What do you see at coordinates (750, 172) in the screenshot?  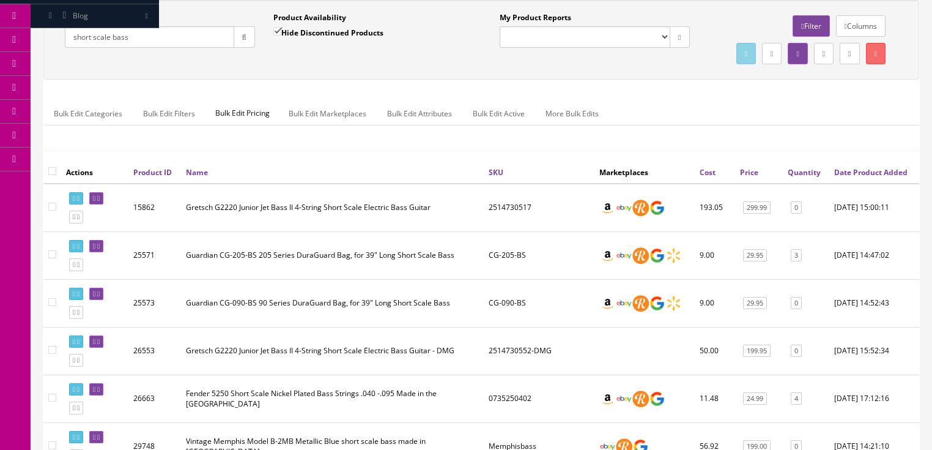 I see `a: Price` at bounding box center [750, 172].